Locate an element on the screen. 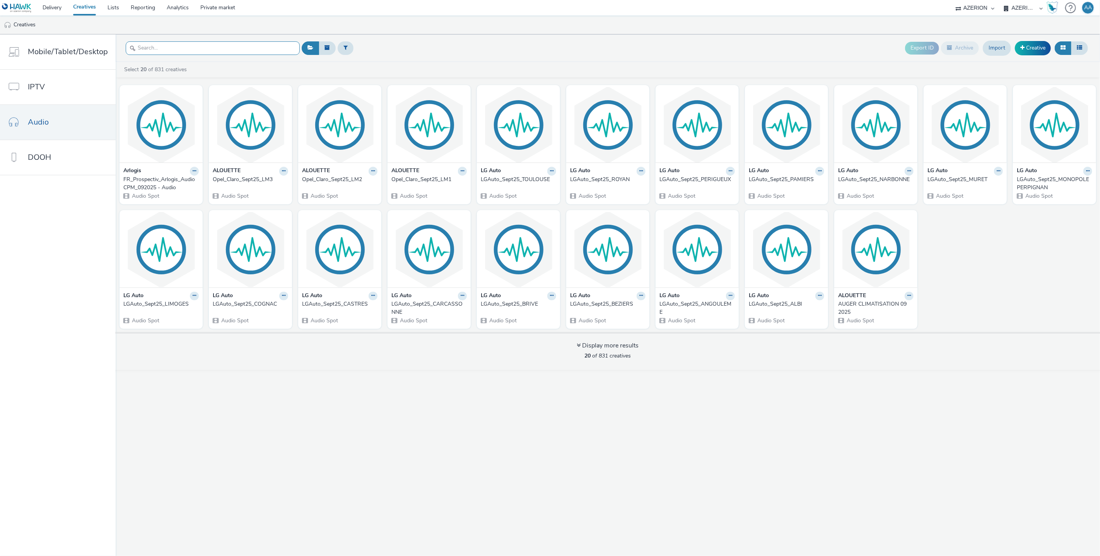 The height and width of the screenshot is (556, 1100). div: Opel_Claro_Sept25_LM2 is located at coordinates (338, 179).